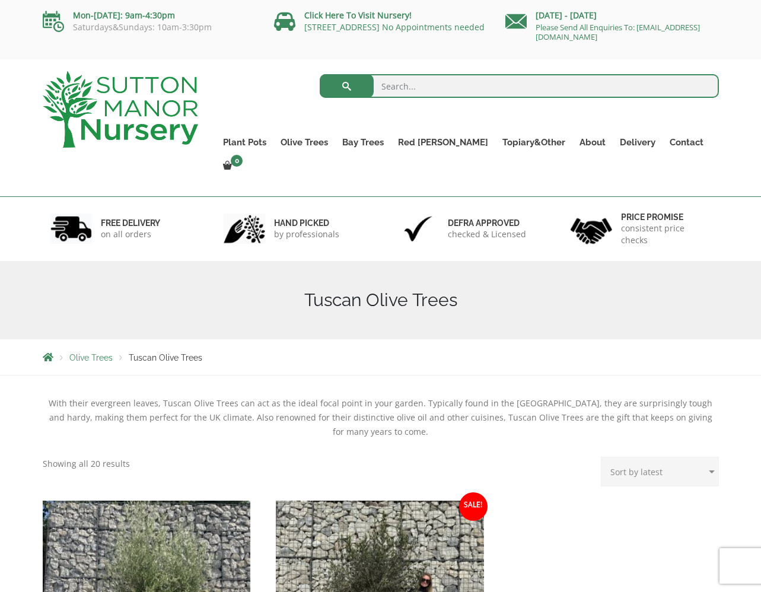 This screenshot has width=761, height=592. I want to click on div: With their evergreen leaves, Tuscan Olive Trees can act as the ideal focal point in your garden. ..., so click(381, 417).